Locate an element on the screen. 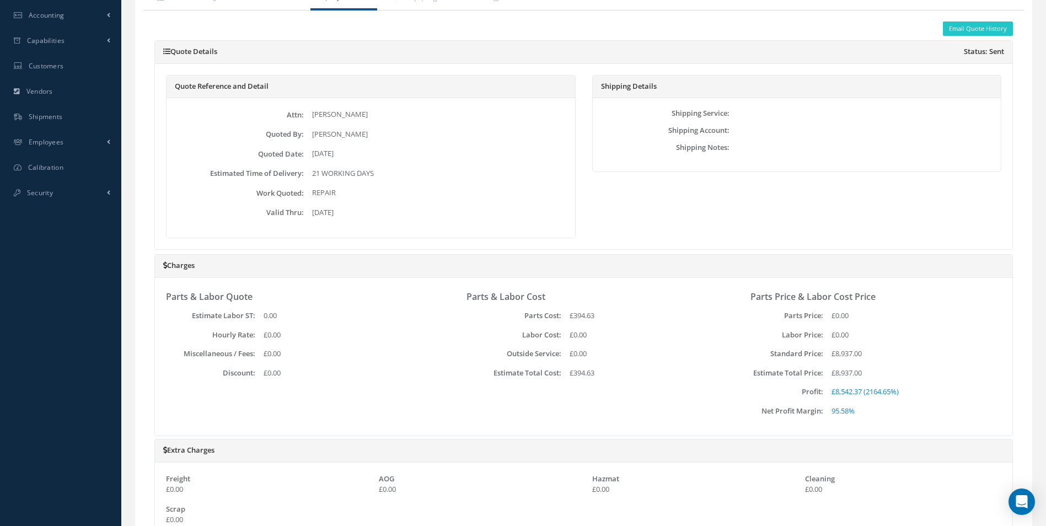  label: Cleaning is located at coordinates (820, 479).